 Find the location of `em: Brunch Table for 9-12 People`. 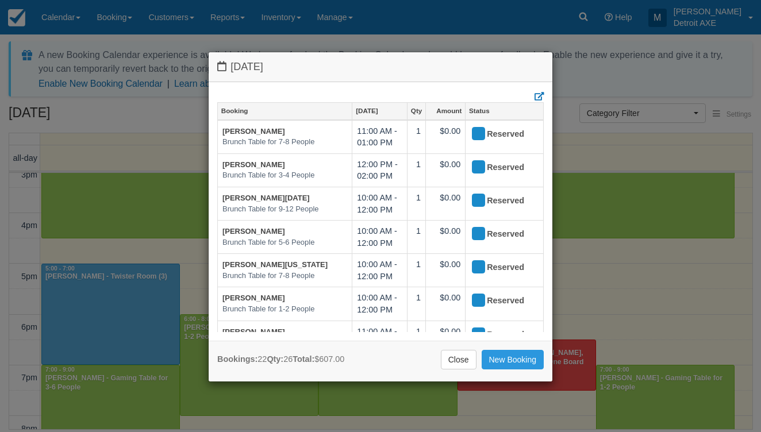

em: Brunch Table for 9-12 People is located at coordinates (285, 209).